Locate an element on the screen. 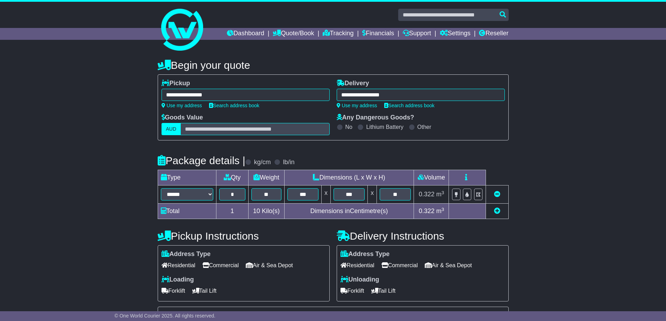 This screenshot has width=666, height=321. a: Reseller is located at coordinates (494, 34).